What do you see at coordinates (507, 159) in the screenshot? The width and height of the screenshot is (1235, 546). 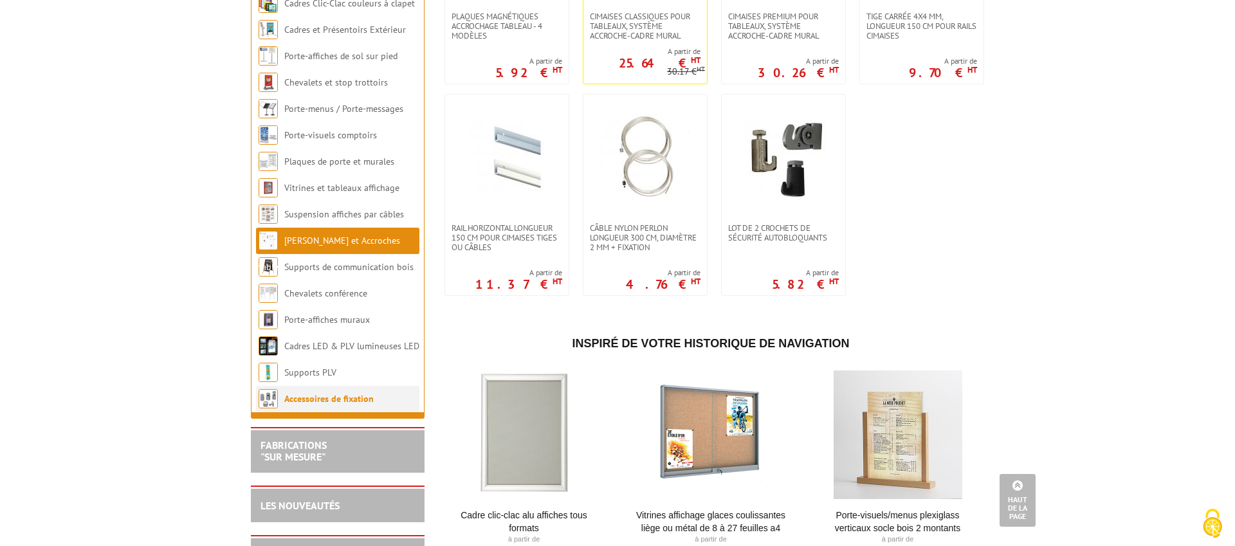 I see `img: Rail horizontal longueur 150 cm pour cimaises tiges ou câbles` at bounding box center [507, 159].